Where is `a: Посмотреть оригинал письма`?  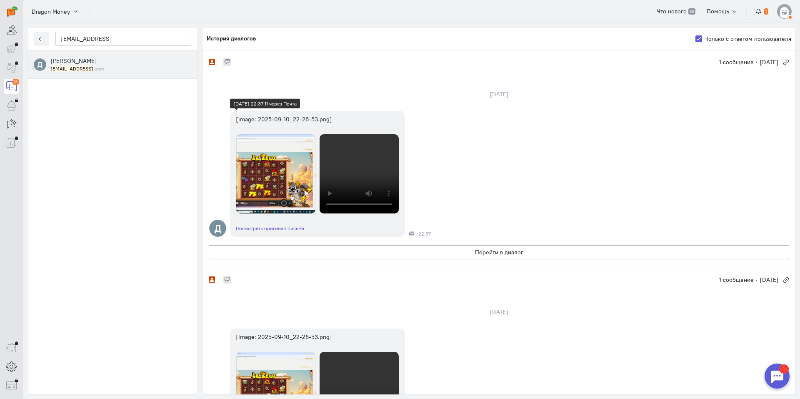
a: Посмотреть оригинал письма is located at coordinates (270, 228).